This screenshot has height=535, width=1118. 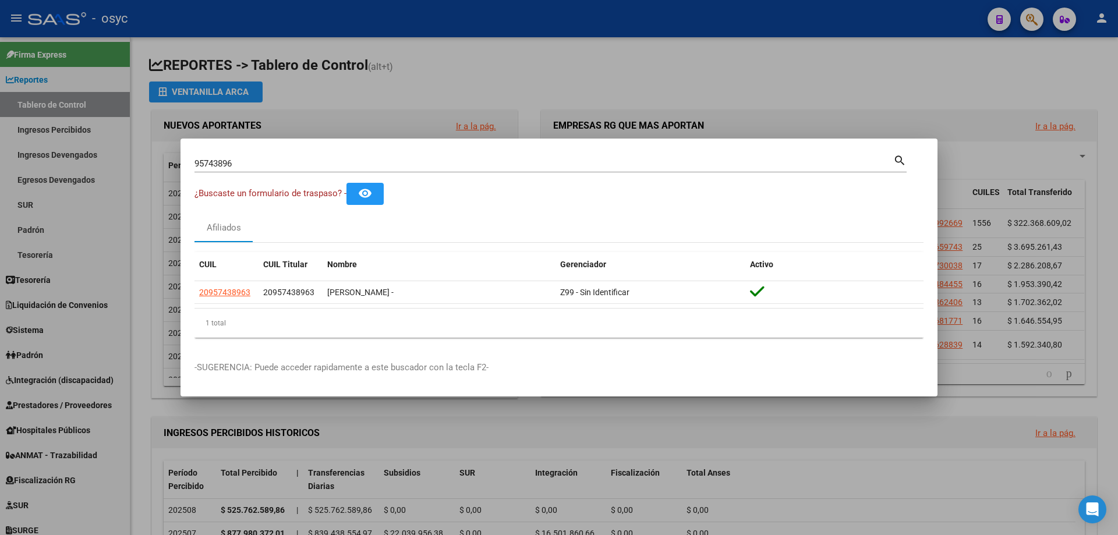 What do you see at coordinates (559, 368) in the screenshot?
I see `p: -SUGERENCIA: Puede acceder rapidamente a este buscador con la tecla F2-` at bounding box center [559, 368].